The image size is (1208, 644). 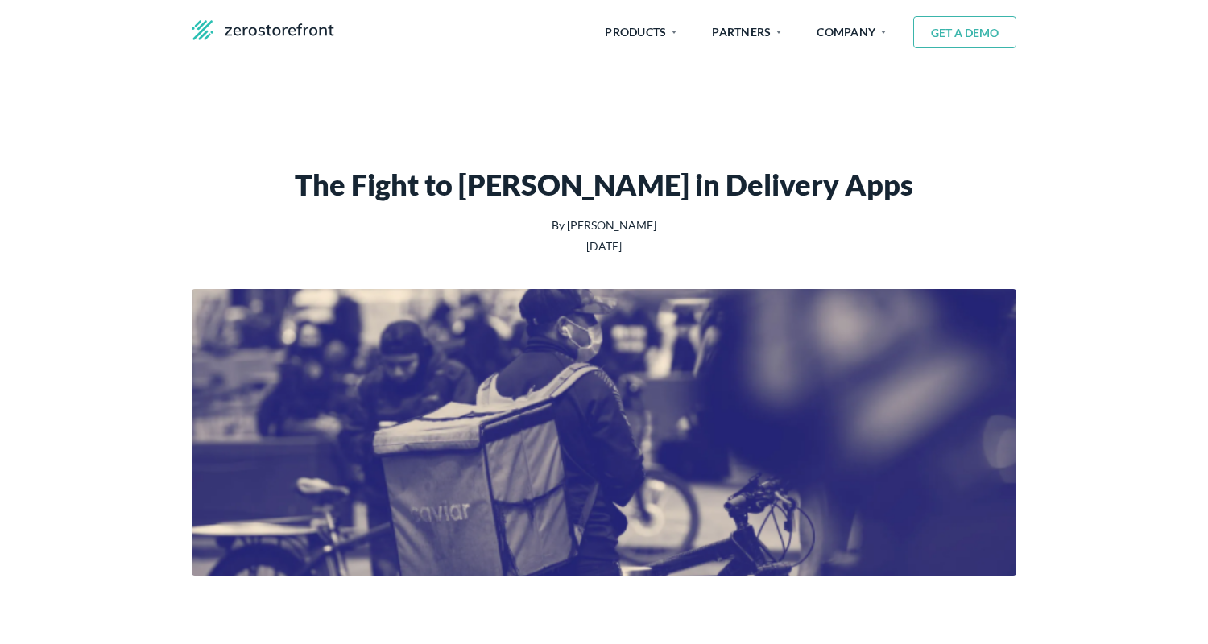 I want to click on button: GET A DEMO, so click(x=965, y=32).